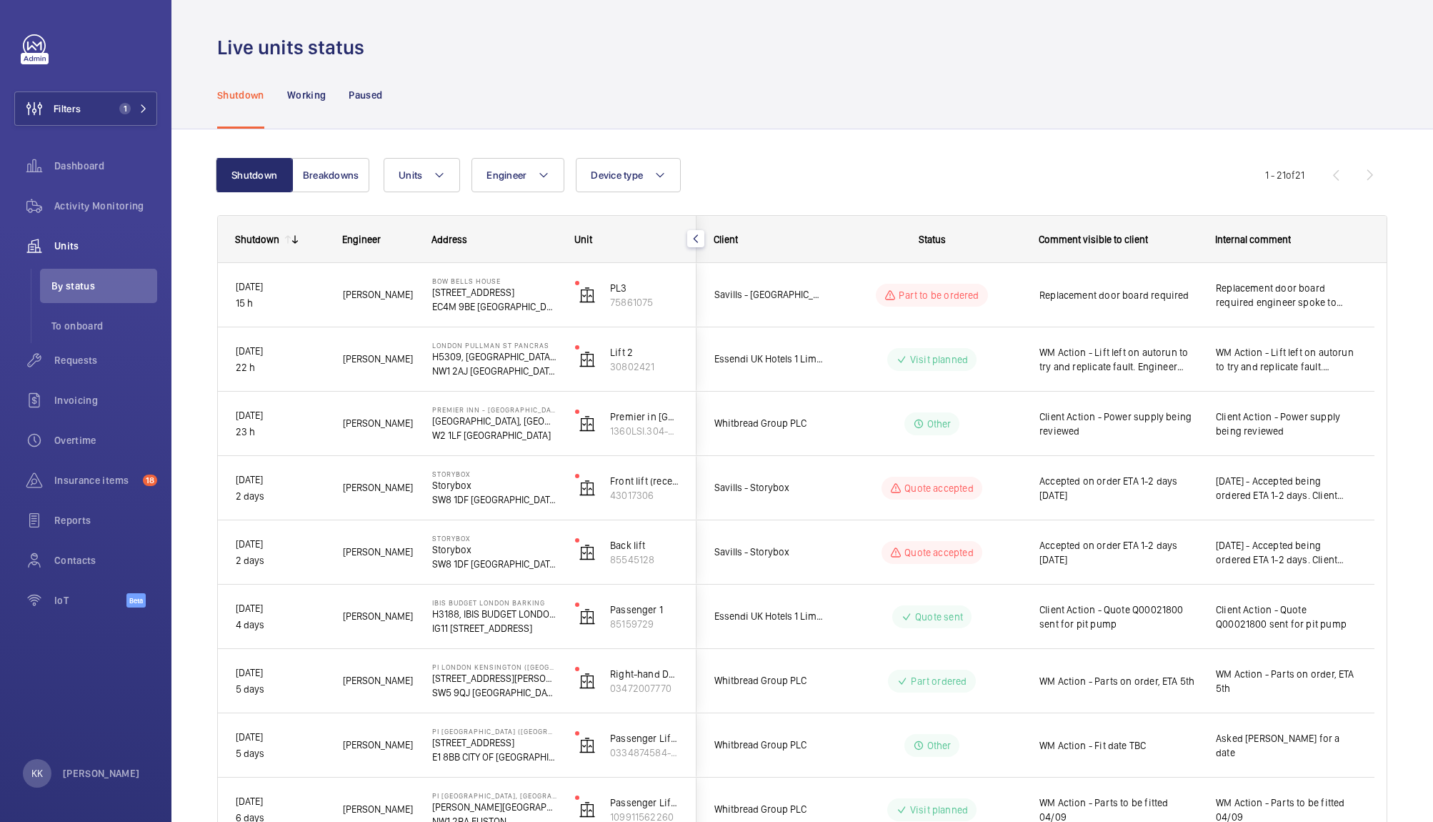 This screenshot has height=822, width=1433. What do you see at coordinates (644, 545) in the screenshot?
I see `p: Back lift` at bounding box center [644, 545].